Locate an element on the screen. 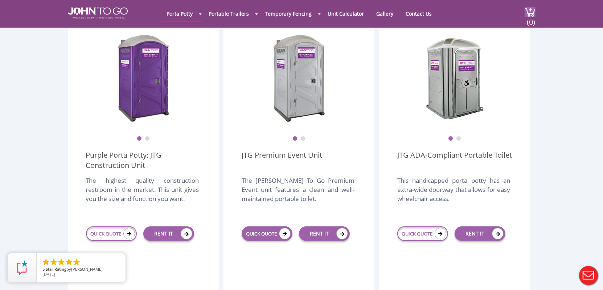 The image size is (603, 290). a: Portable Trailers is located at coordinates (229, 13).